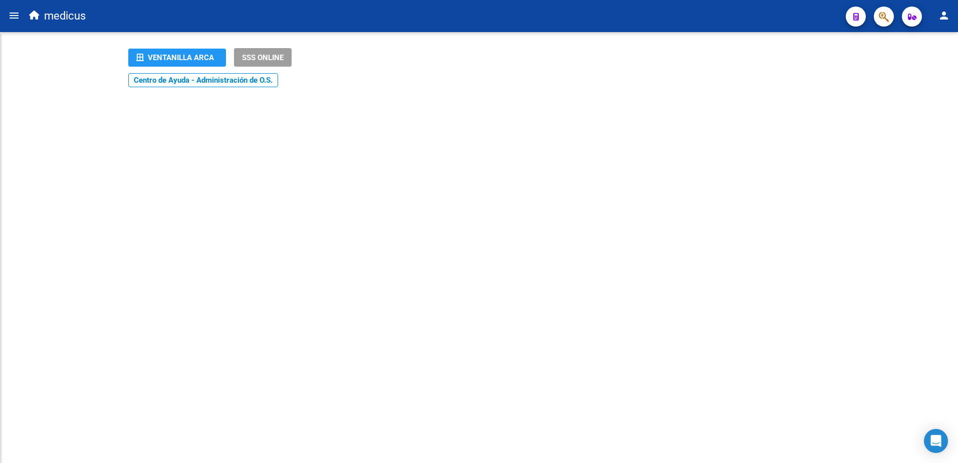  What do you see at coordinates (936, 441) in the screenshot?
I see `div: Open Intercom Messenger` at bounding box center [936, 441].